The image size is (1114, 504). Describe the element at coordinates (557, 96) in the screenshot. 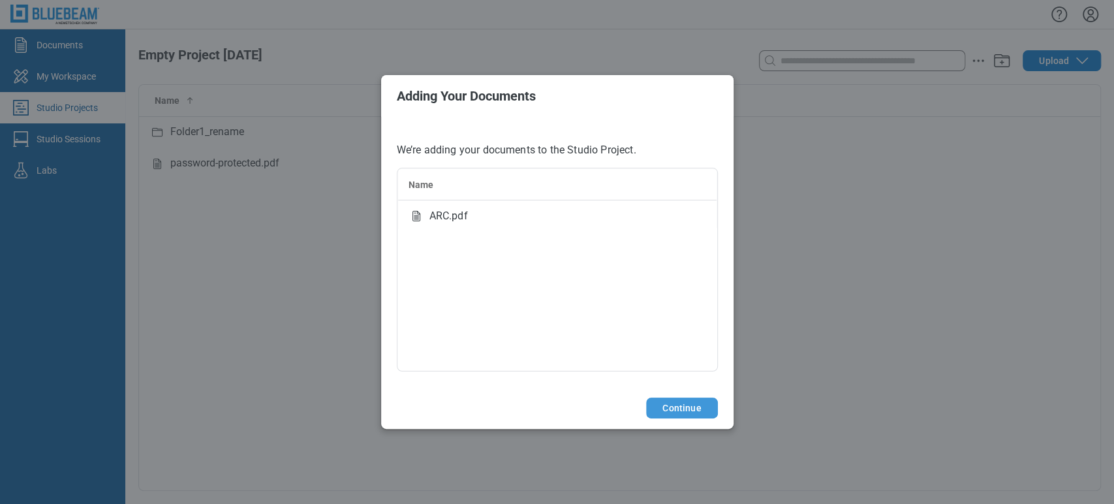

I see `h2: Adding Your Documents` at that location.